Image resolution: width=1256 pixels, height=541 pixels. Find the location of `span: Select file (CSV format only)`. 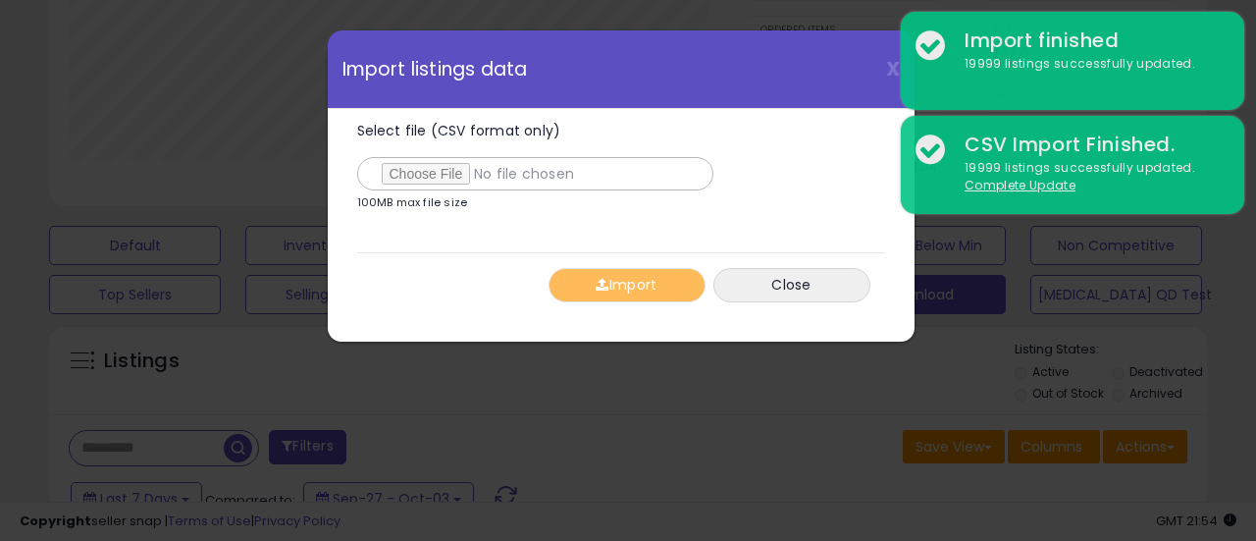

span: Select file (CSV format only) is located at coordinates (459, 131).